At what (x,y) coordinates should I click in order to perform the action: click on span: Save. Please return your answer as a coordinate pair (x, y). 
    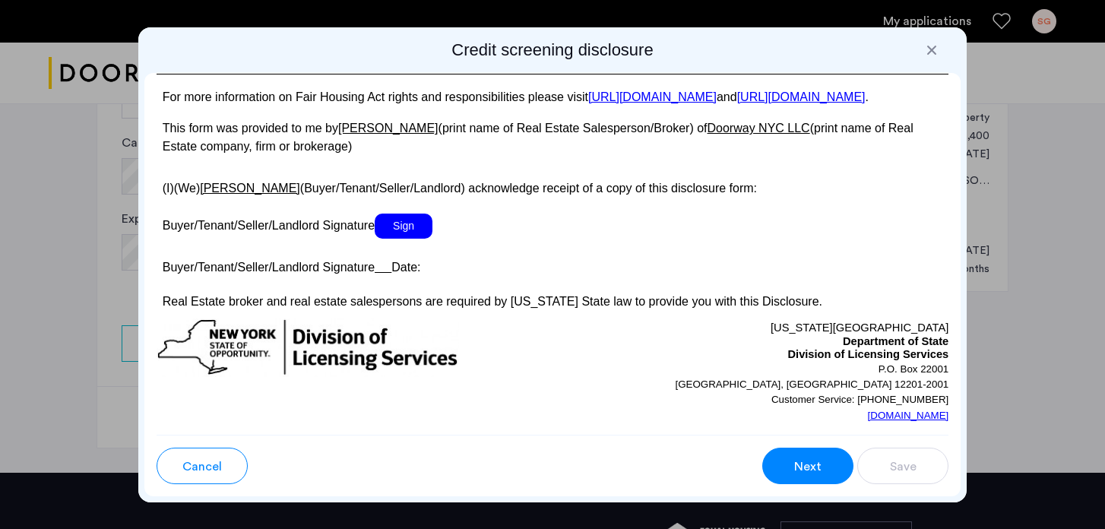
    Looking at the image, I should click on (903, 467).